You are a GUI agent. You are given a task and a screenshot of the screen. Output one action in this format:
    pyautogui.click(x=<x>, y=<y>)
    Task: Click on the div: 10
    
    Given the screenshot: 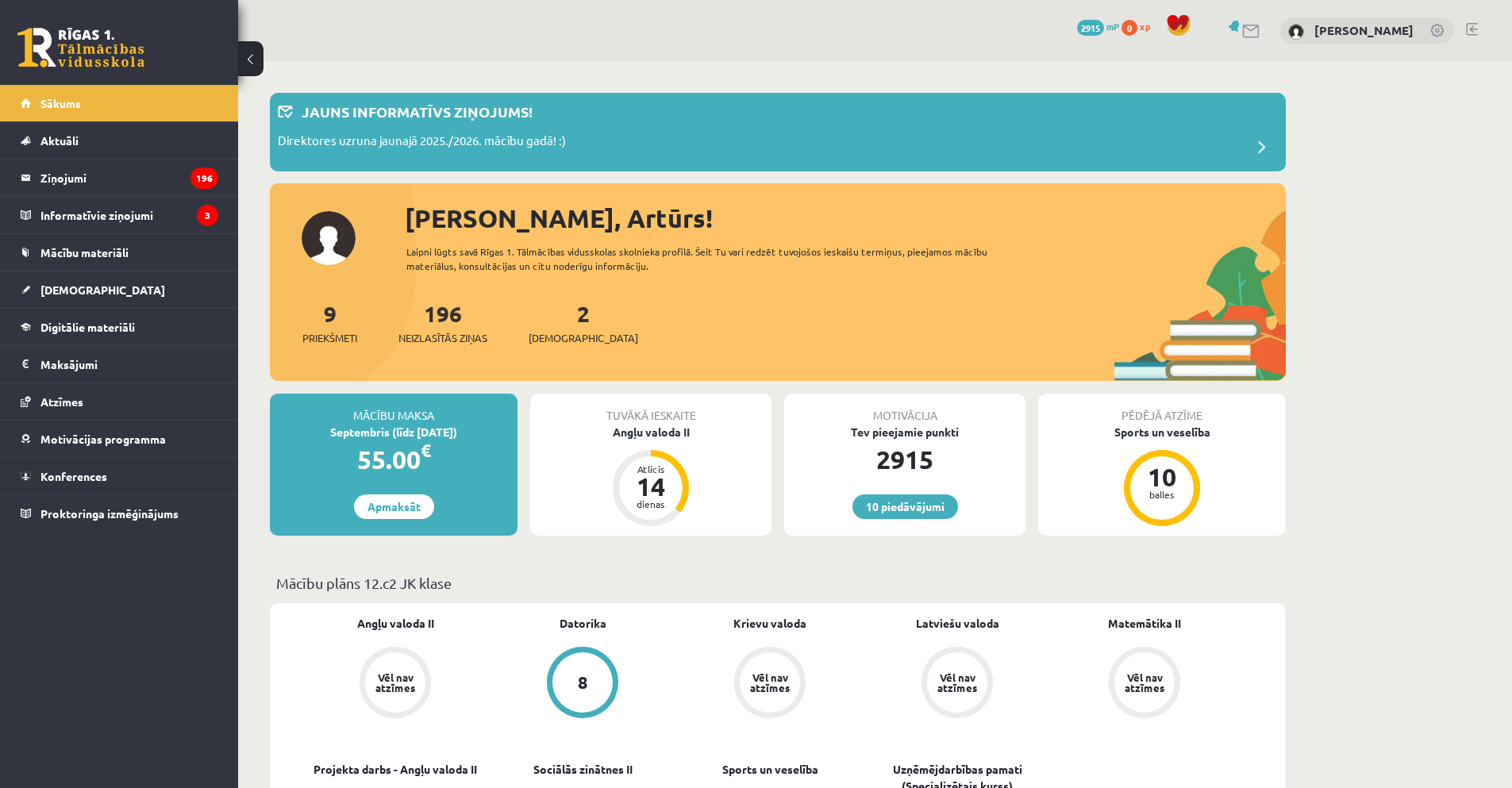 What is the action you would take?
    pyautogui.click(x=1162, y=477)
    